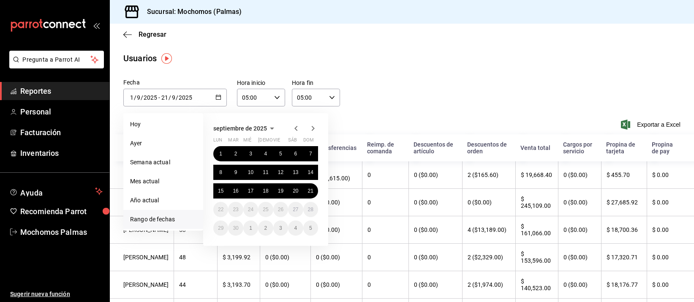 This screenshot has height=302, width=694. I want to click on button: 20 de septiembre de 2025, so click(295, 191).